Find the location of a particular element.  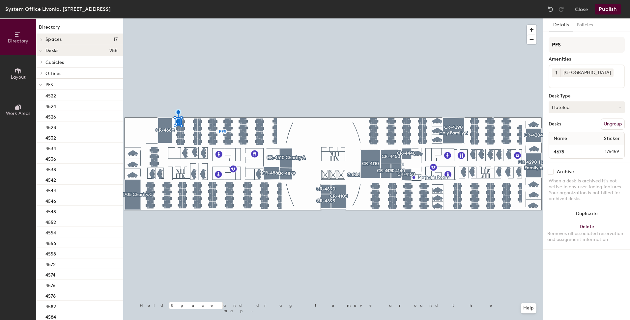

div: When a desk is archived it's not active in any user-facing features. Your organization is not bil... is located at coordinates (586, 190).